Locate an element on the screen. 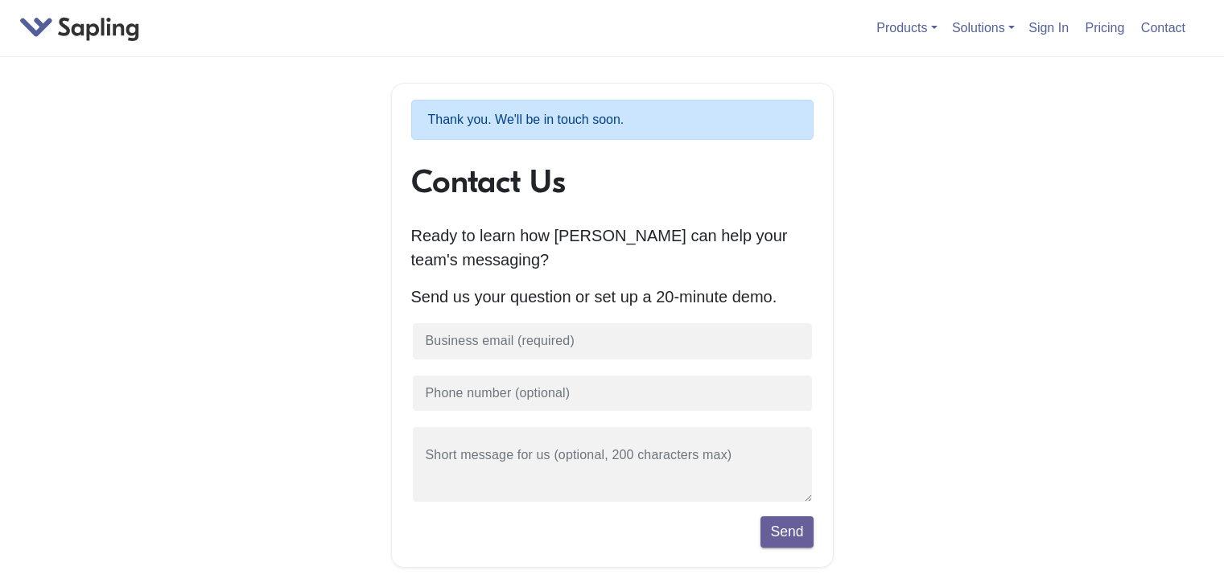 This screenshot has height=587, width=1224. input: Business email (required) is located at coordinates (612, 341).